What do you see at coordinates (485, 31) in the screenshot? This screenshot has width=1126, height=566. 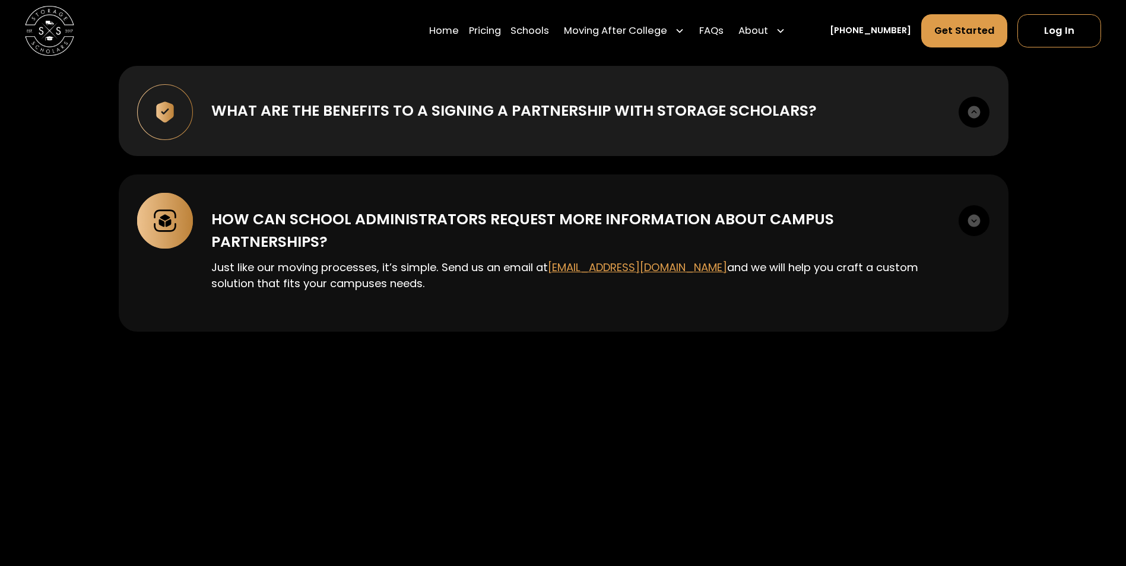 I see `a: Pricing` at bounding box center [485, 31].